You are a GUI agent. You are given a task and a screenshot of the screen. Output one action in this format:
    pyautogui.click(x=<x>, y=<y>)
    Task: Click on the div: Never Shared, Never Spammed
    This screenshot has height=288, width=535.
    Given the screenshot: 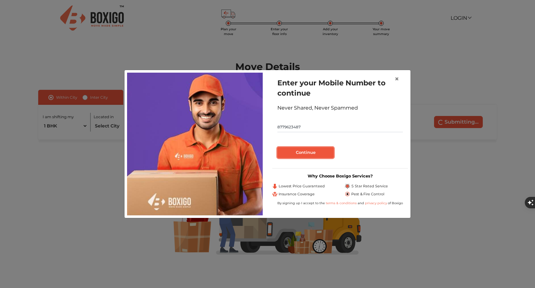 What is the action you would take?
    pyautogui.click(x=340, y=108)
    